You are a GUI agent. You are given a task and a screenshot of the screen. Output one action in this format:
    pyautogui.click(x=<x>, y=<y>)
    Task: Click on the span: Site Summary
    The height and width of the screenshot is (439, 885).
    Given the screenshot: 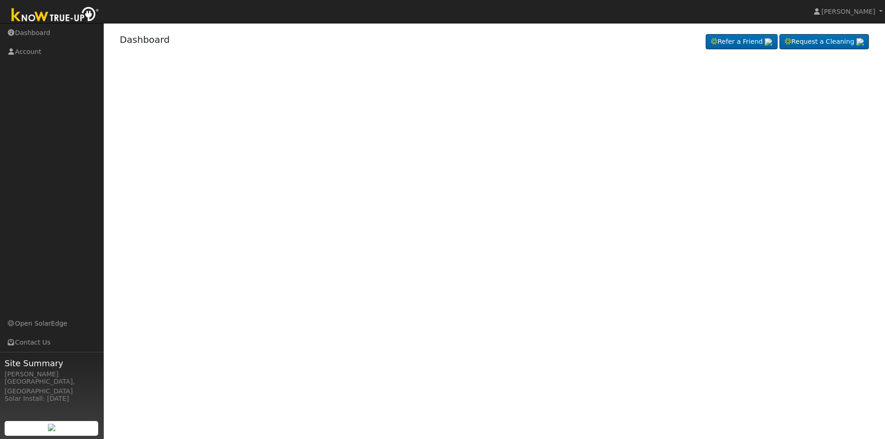 What is the action you would take?
    pyautogui.click(x=52, y=363)
    